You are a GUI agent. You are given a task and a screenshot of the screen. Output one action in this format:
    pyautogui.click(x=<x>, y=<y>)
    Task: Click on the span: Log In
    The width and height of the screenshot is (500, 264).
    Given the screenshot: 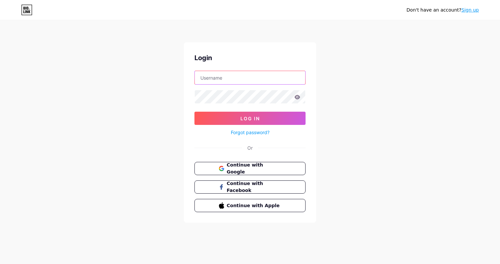 What is the action you would take?
    pyautogui.click(x=250, y=118)
    